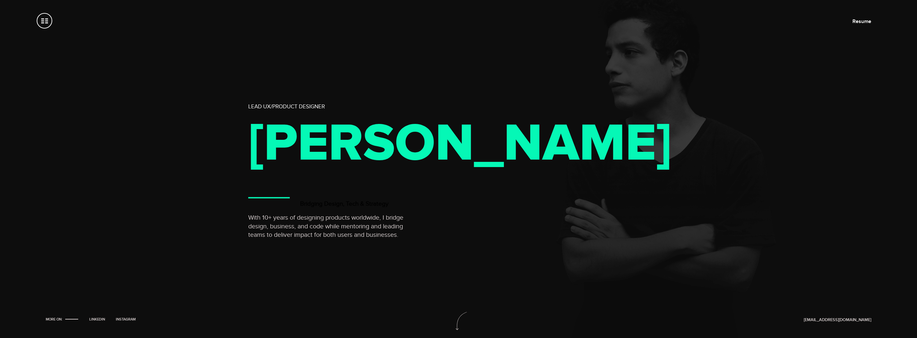 The width and height of the screenshot is (917, 338). Describe the element at coordinates (367, 107) in the screenshot. I see `h2: Lead UX/Product Designer` at that location.